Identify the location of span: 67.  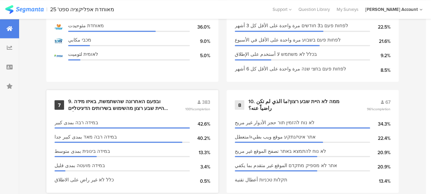
(388, 102).